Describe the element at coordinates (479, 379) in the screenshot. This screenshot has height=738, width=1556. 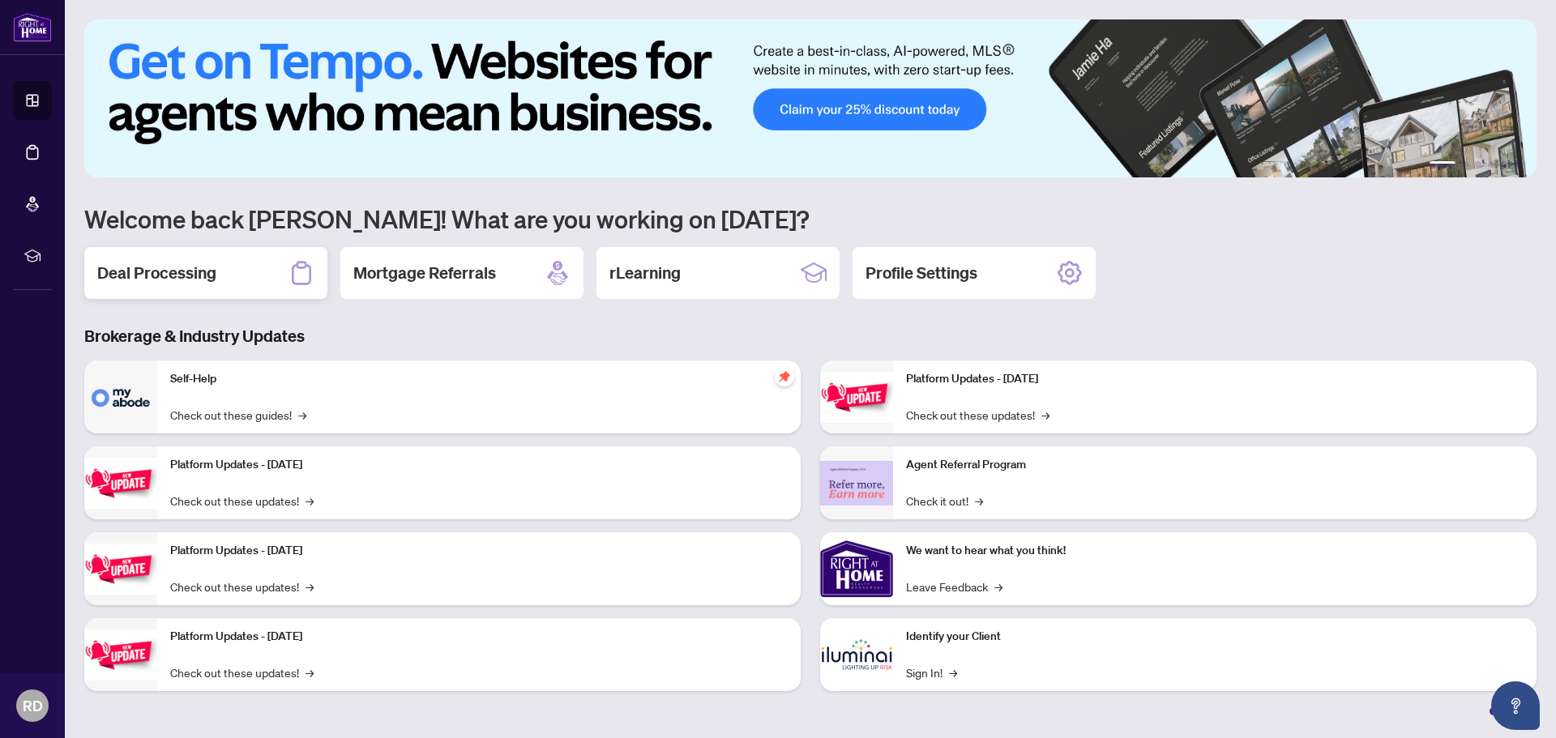
I see `p: Self-Help` at that location.